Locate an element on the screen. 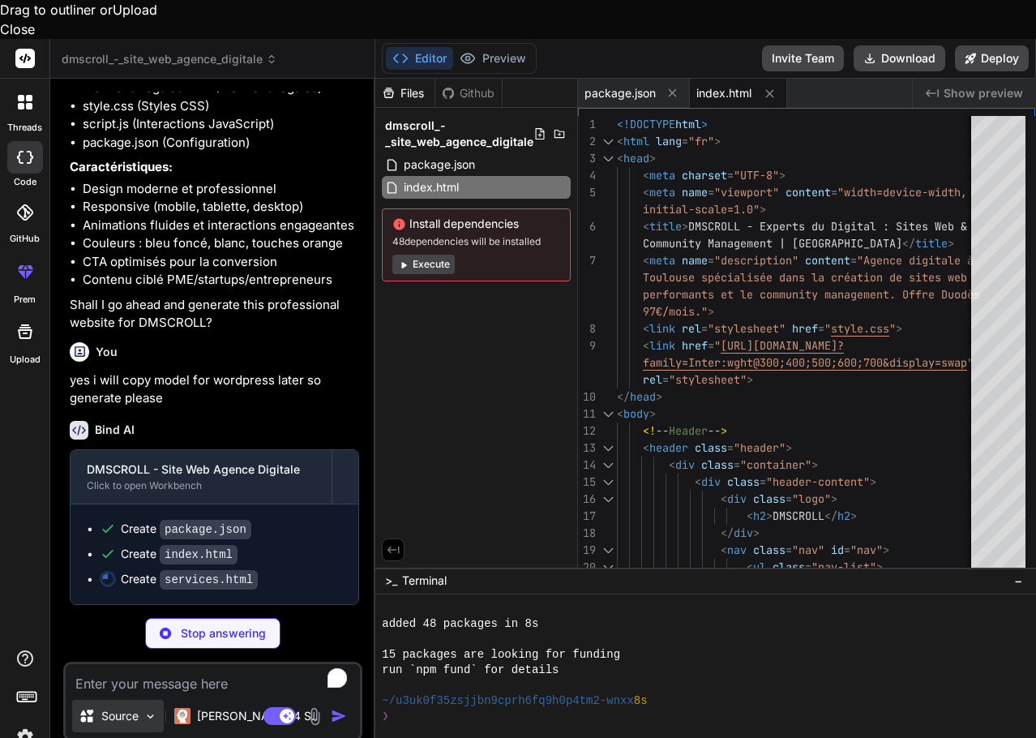 The width and height of the screenshot is (1036, 738). span: ul is located at coordinates (759, 567).